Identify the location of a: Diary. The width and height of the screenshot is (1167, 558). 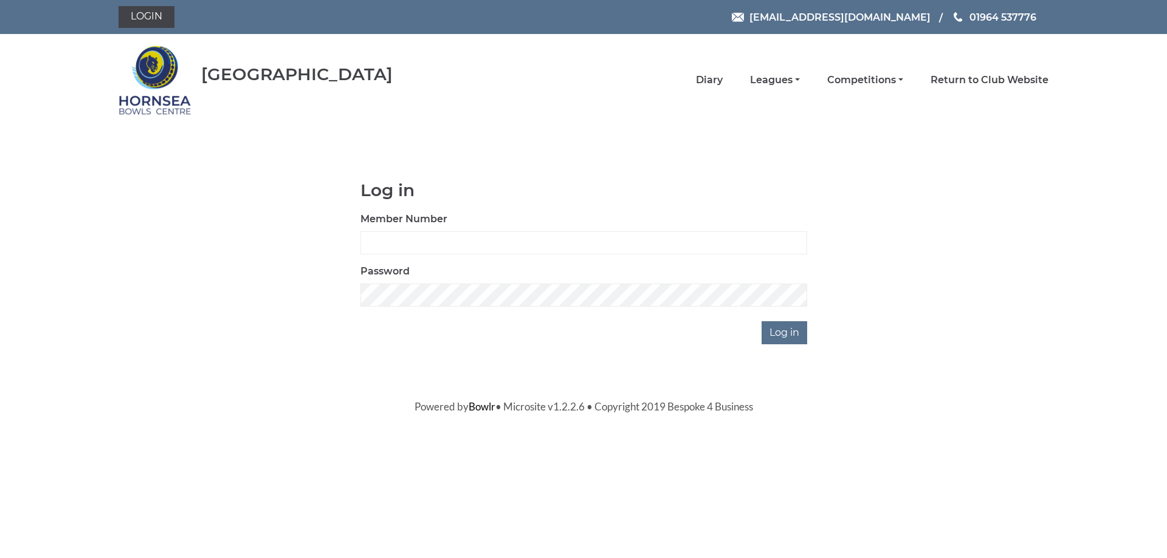
(709, 80).